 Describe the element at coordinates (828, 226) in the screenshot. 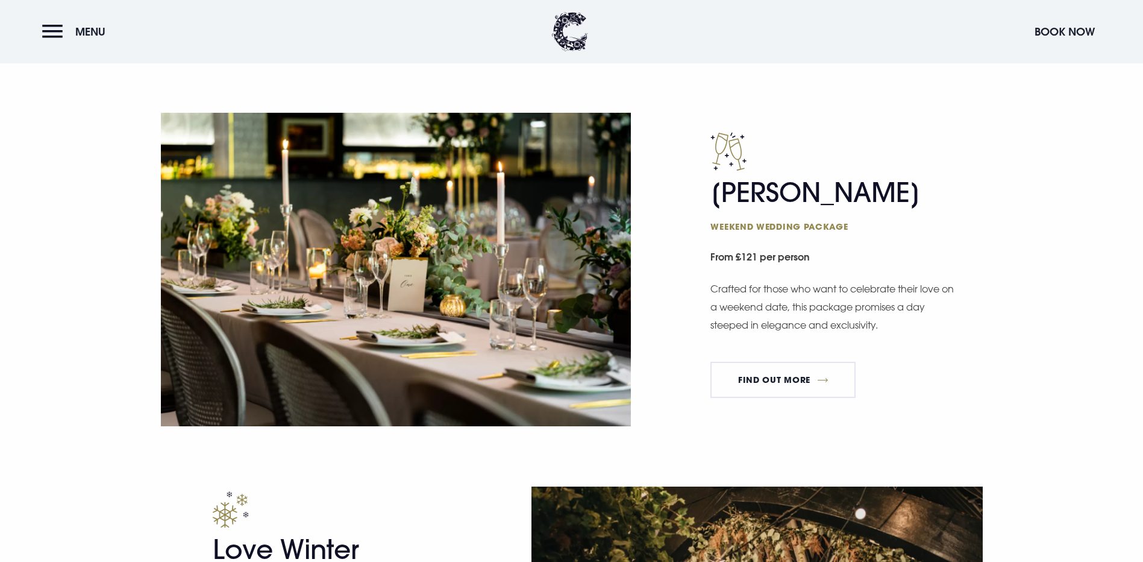

I see `span: Weekend wedding package` at that location.